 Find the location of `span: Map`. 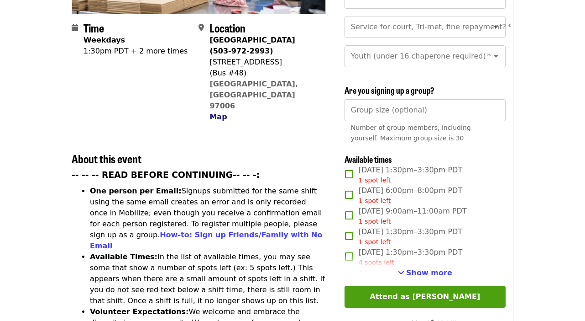

span: Map is located at coordinates (218, 116).